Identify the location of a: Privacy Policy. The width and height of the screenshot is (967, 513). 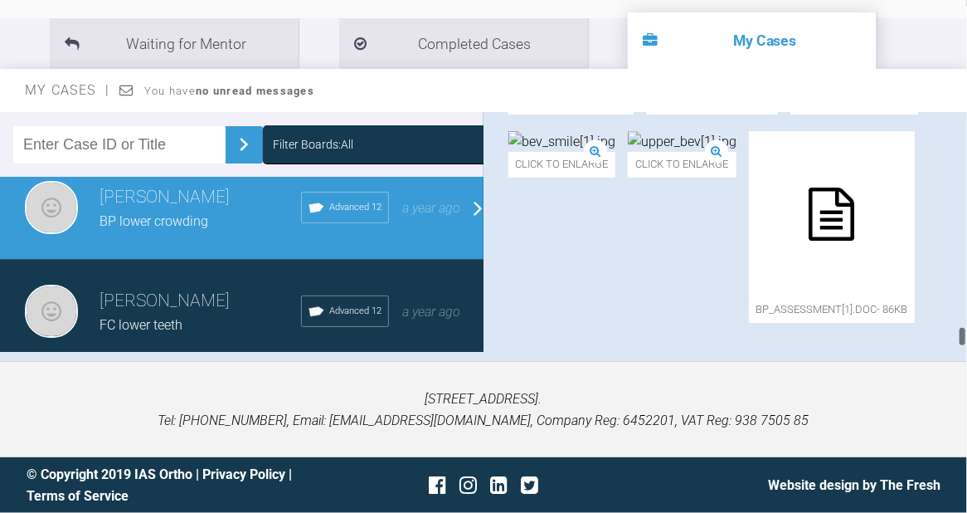
(244, 474).